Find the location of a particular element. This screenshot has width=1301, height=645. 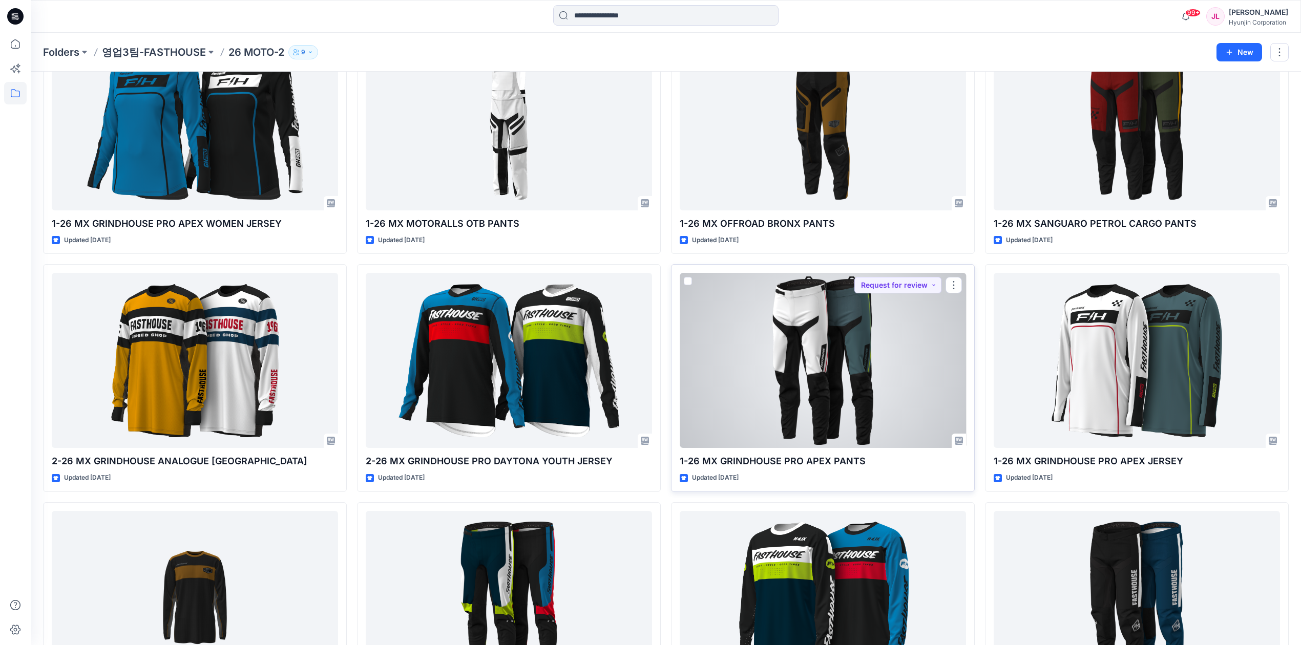

p: 1-26 MX GRINDHOUSE PRO APEX PANTS is located at coordinates (823, 462).